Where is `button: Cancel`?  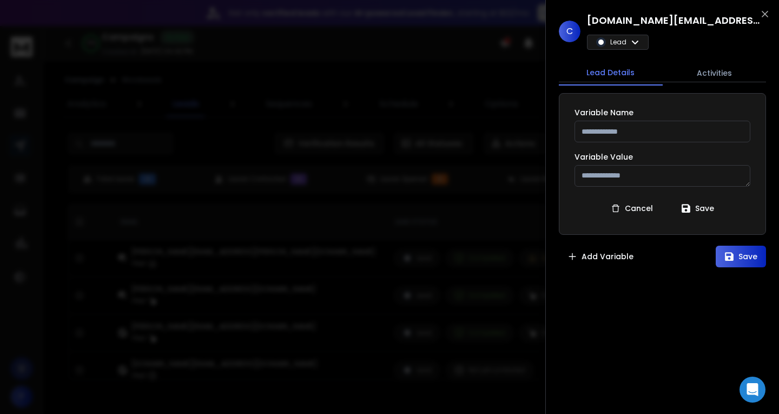
button: Cancel is located at coordinates (632, 208).